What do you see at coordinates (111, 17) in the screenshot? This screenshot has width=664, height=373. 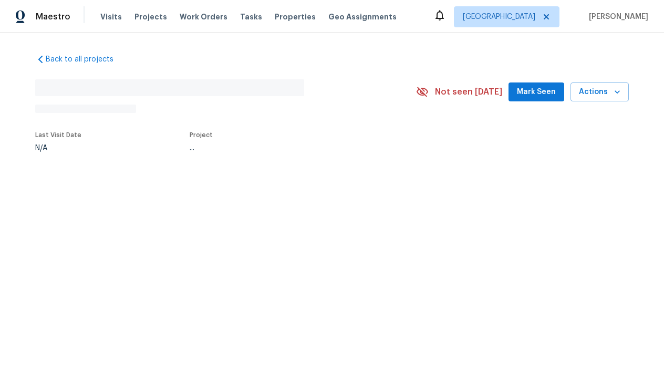 I see `span: Visits` at bounding box center [111, 17].